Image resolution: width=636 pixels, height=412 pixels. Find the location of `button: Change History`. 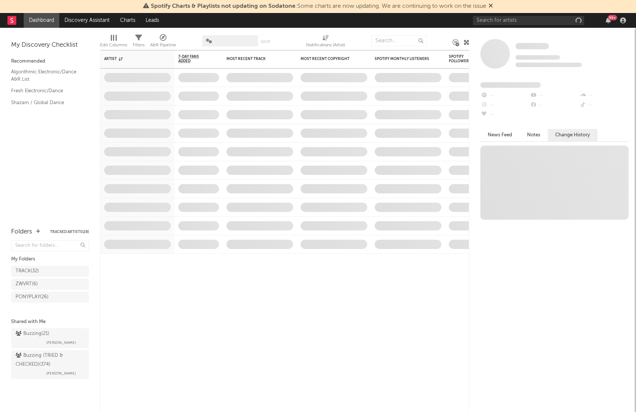

button: Change History is located at coordinates (572, 135).